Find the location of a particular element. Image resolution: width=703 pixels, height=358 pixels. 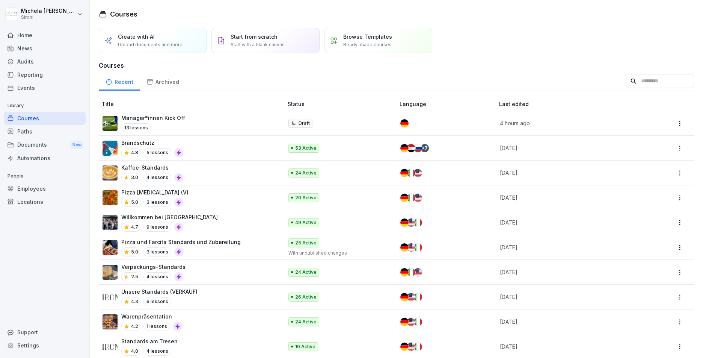

p: 25 Active is located at coordinates (306, 243).